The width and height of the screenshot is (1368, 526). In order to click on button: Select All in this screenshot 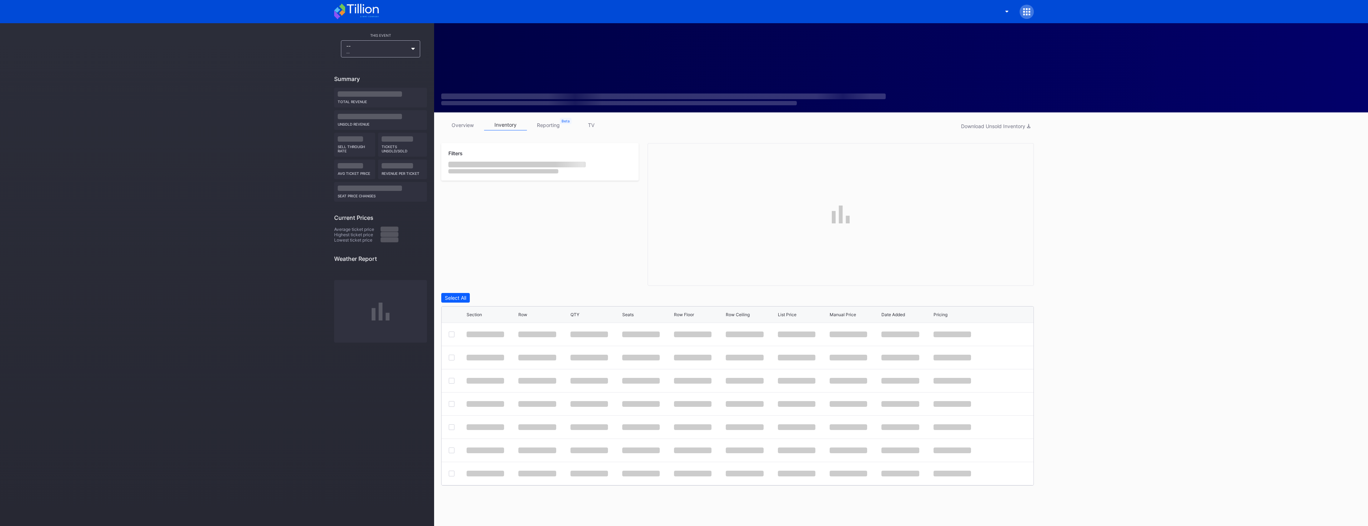, I will do `click(455, 298)`.